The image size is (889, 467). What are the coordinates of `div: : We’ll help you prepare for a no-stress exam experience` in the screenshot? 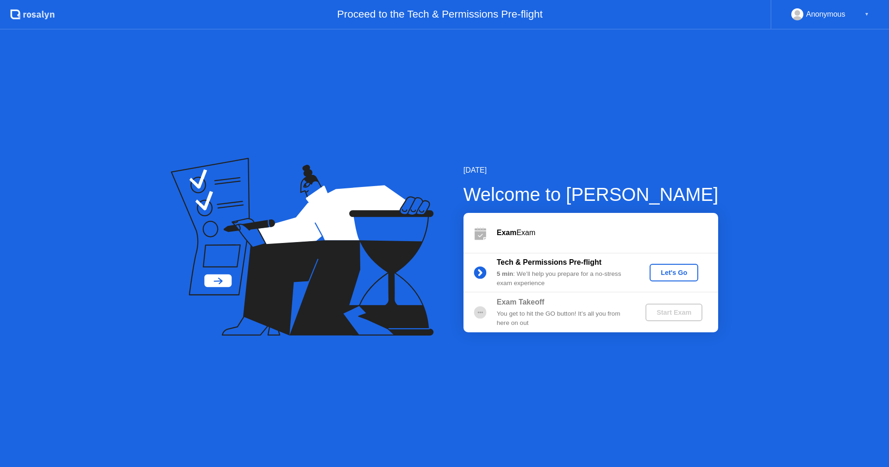 It's located at (564, 279).